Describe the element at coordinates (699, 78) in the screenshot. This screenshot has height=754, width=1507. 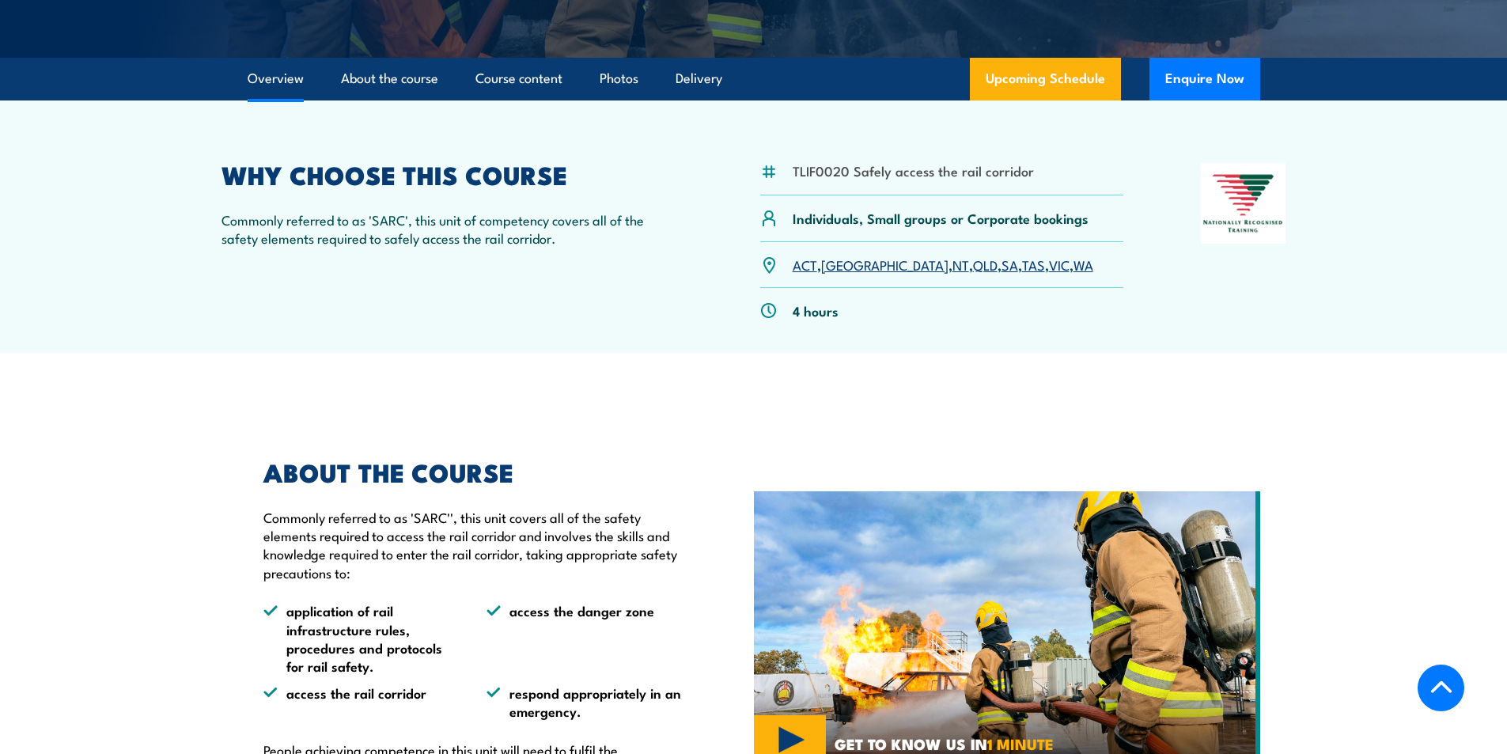
I see `a: Delivery` at that location.